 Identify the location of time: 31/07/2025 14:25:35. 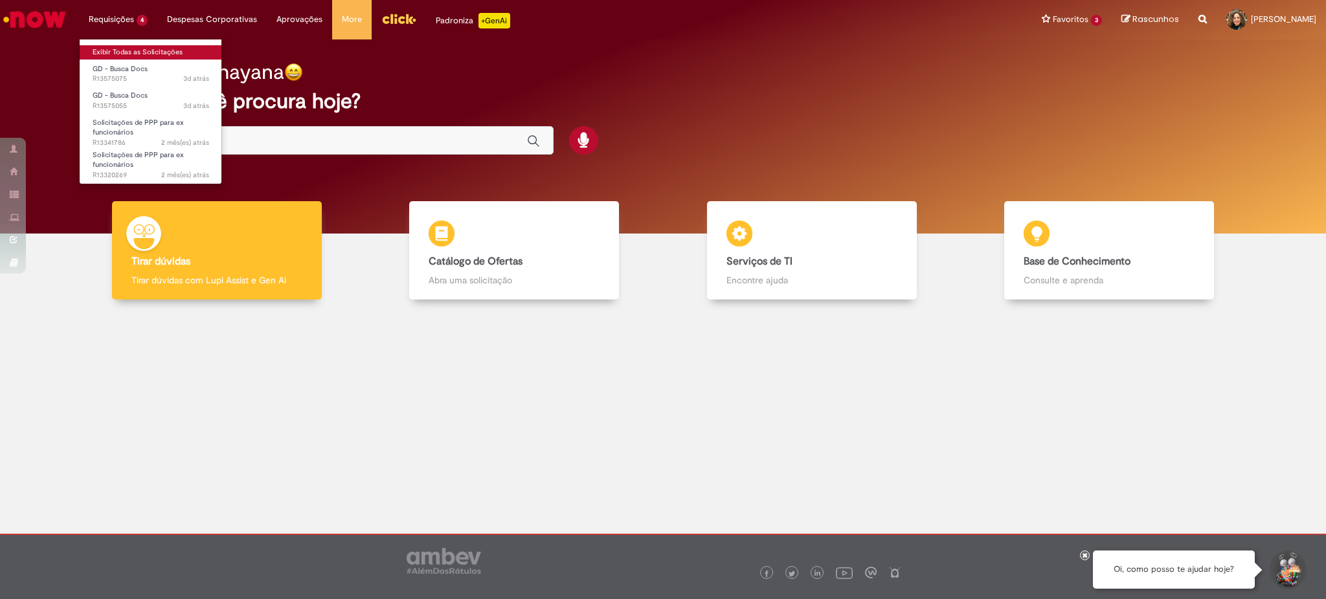
(185, 142).